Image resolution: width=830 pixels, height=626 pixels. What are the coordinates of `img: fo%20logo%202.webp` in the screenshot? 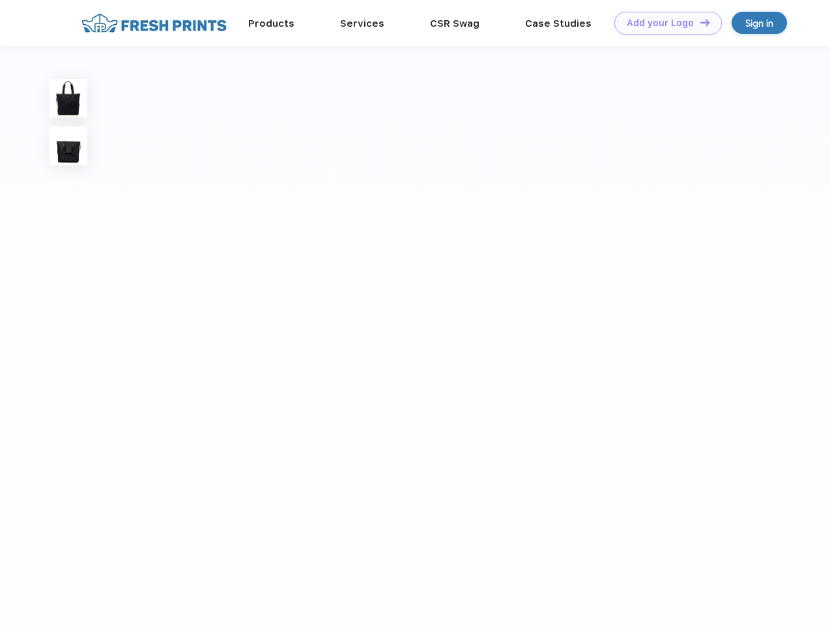 It's located at (154, 23).